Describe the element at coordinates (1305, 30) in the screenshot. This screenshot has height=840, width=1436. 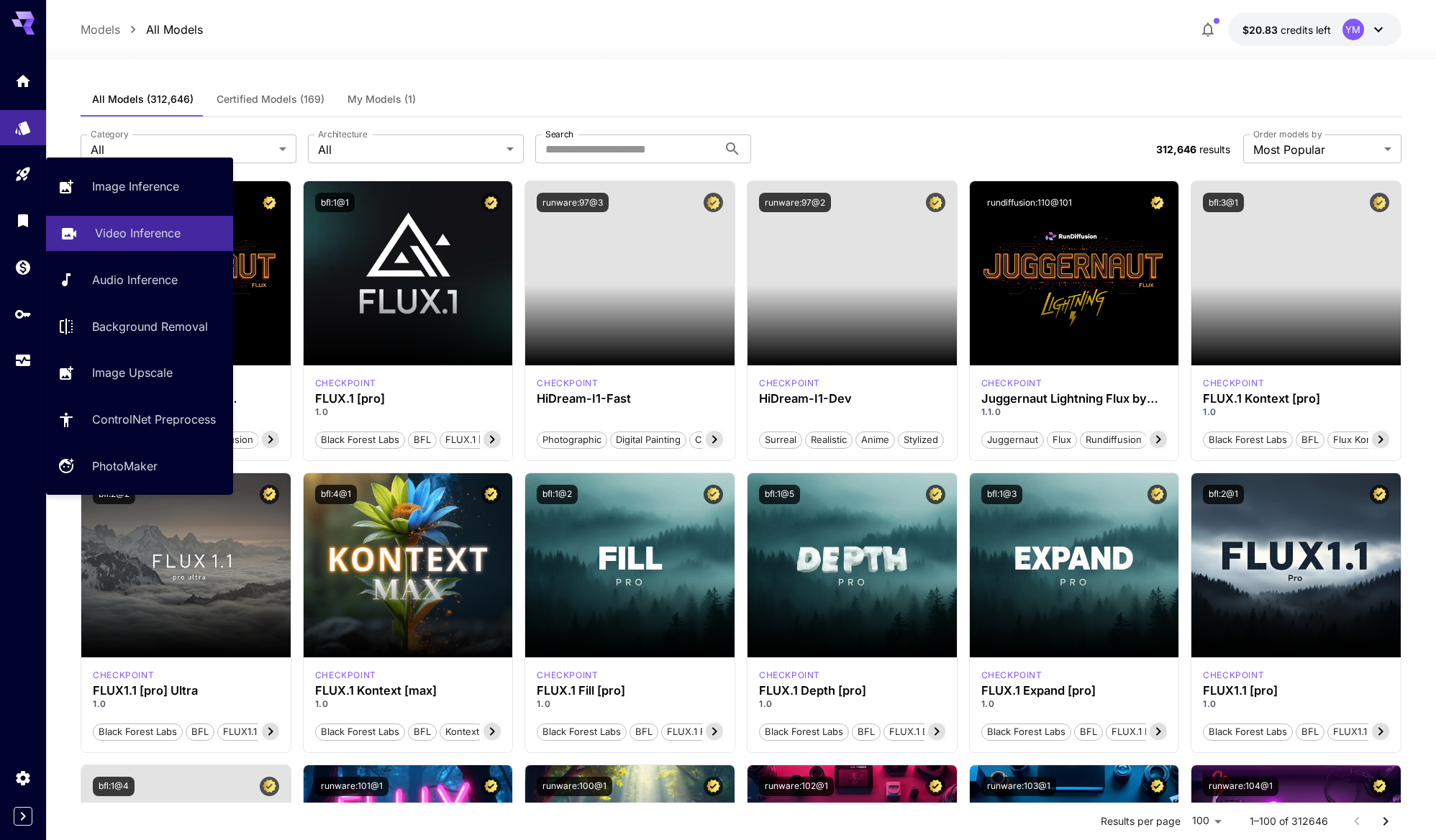
I see `span: credits left` at that location.